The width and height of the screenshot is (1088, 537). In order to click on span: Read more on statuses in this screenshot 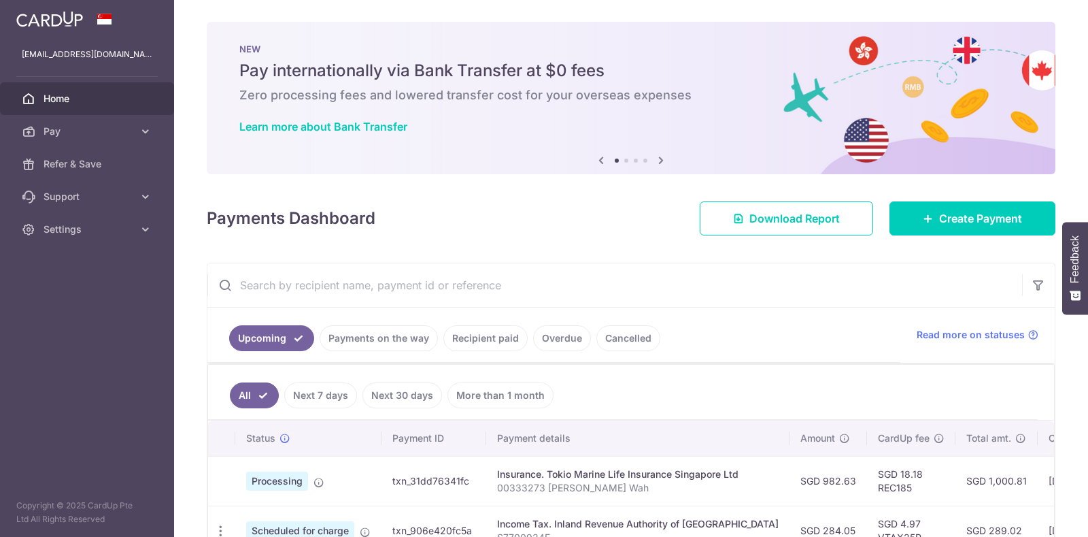, I will do `click(971, 335)`.